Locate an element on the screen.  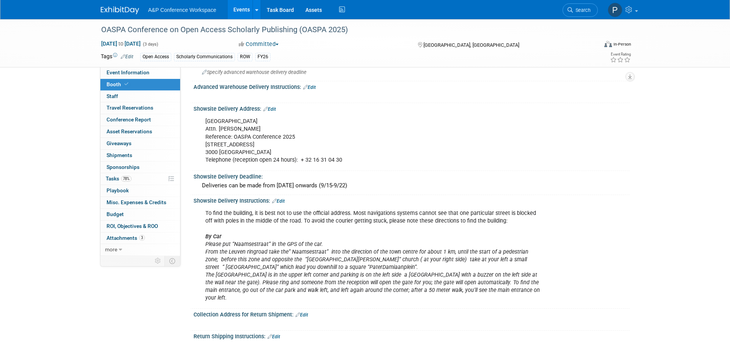
span: Budget is located at coordinates (115, 214).